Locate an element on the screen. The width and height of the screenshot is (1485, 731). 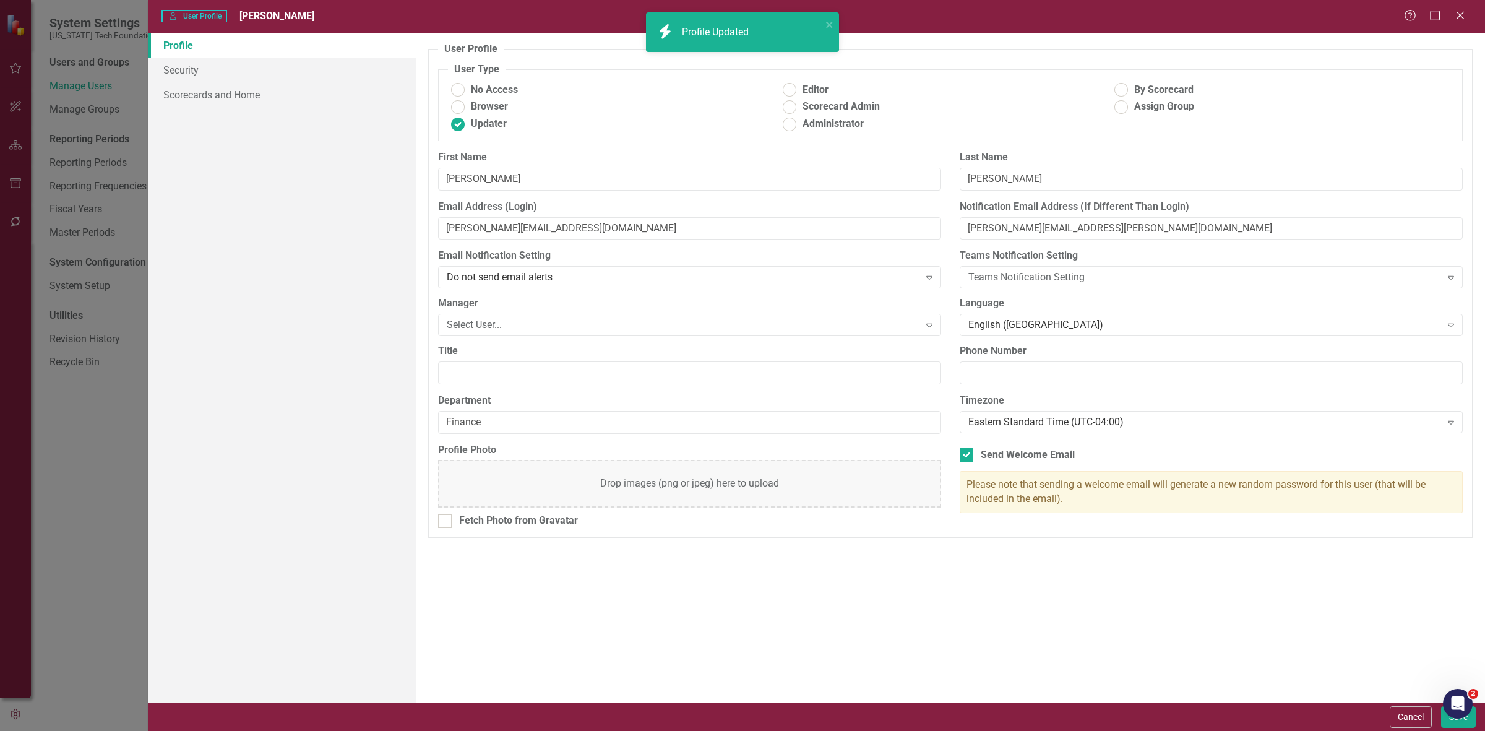
label: Manager is located at coordinates (689, 303).